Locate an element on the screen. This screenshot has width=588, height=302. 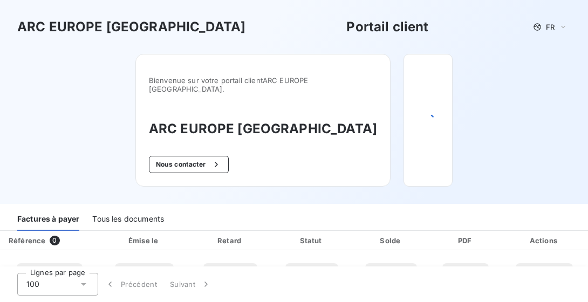
div: Solde is located at coordinates (391, 241).